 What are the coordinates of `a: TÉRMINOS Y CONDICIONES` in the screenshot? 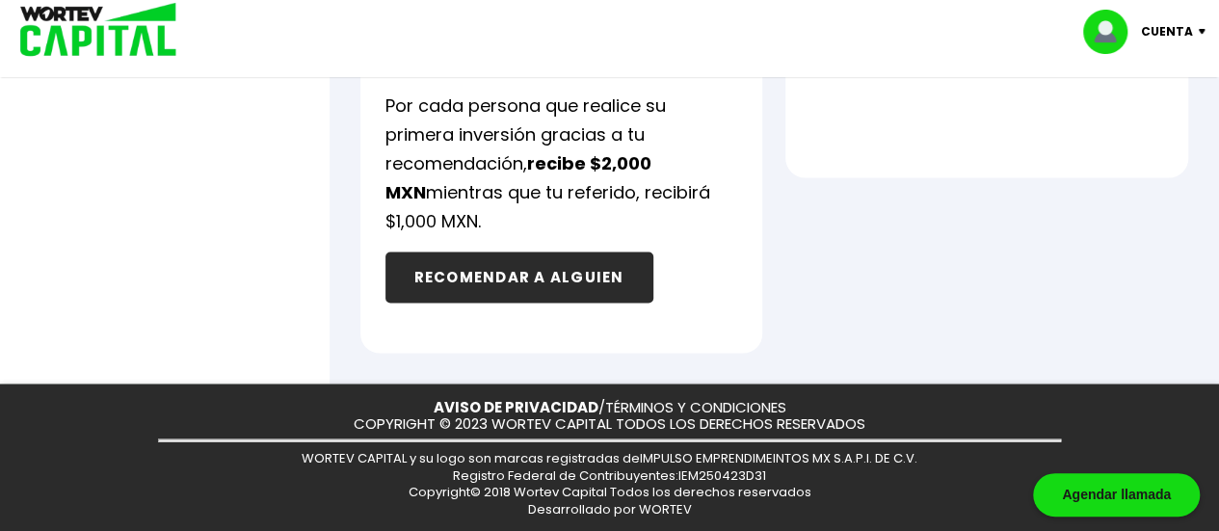 It's located at (696, 406).